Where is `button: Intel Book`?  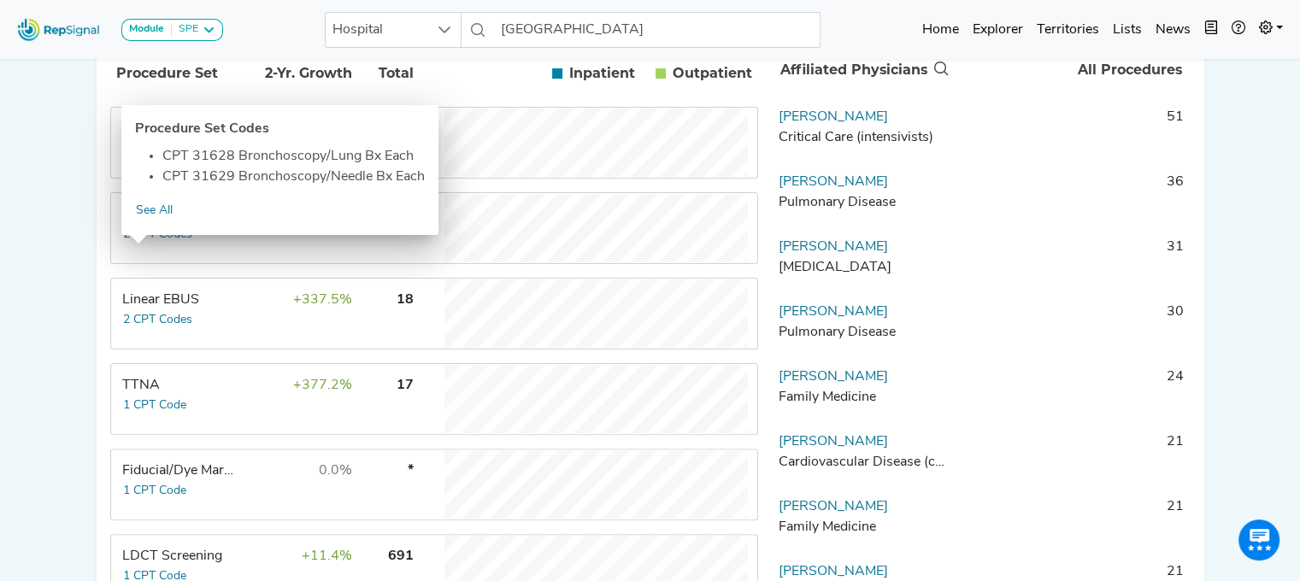
button: Intel Book is located at coordinates (1211, 30).